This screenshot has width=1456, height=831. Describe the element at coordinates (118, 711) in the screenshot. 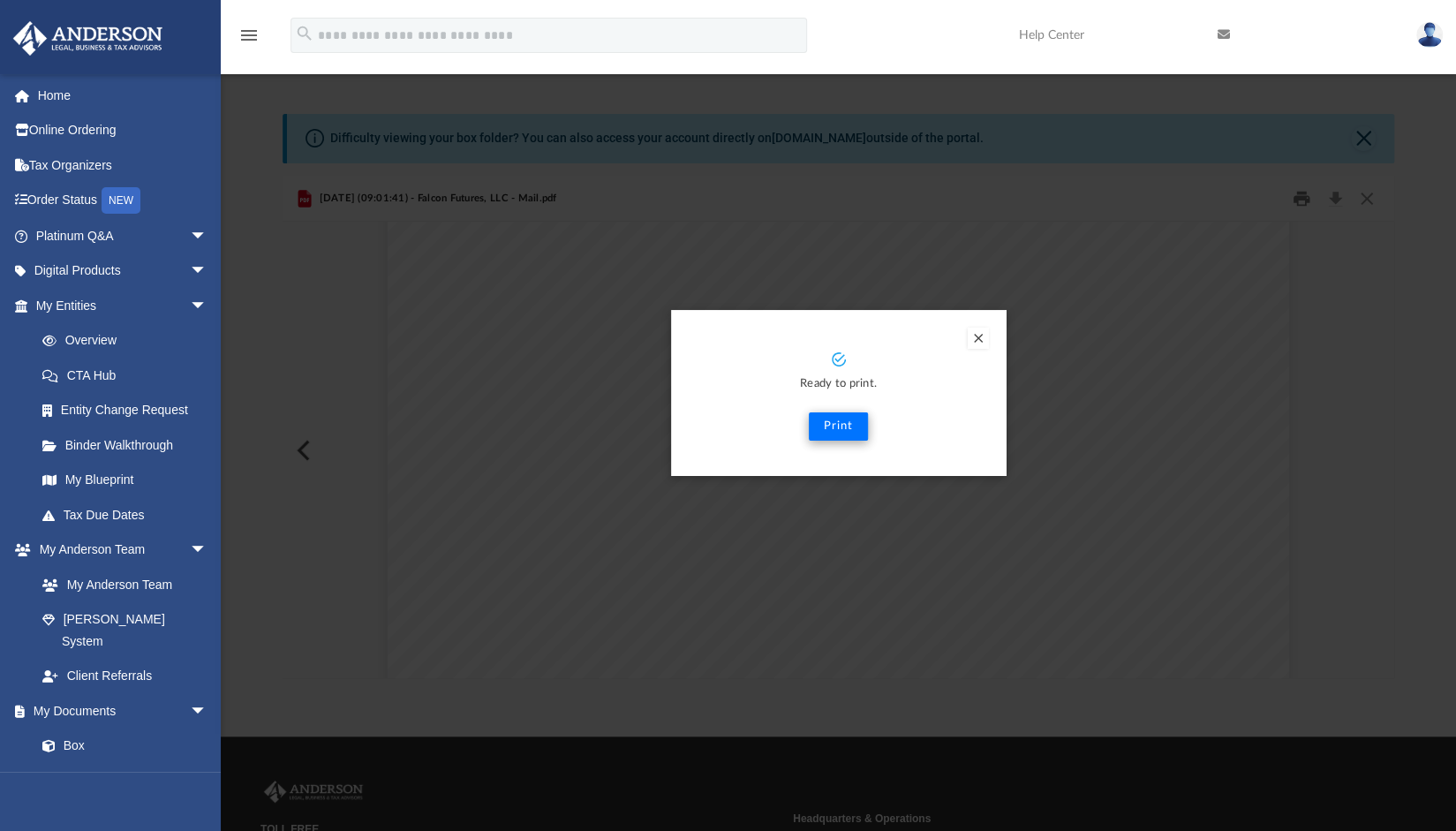

I see `a: My Documentsarrow_drop_down` at that location.